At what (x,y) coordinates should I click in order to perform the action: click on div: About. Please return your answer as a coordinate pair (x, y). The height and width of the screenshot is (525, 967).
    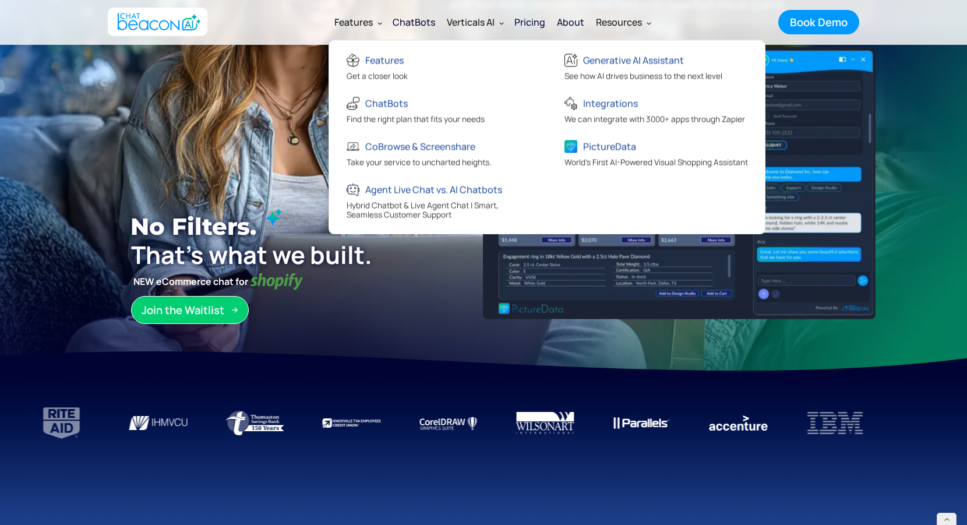
    Looking at the image, I should click on (570, 22).